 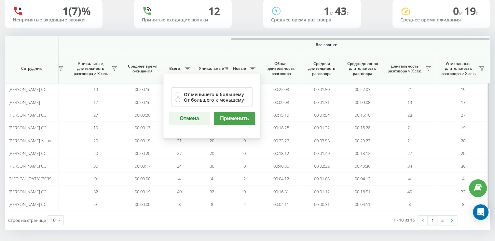 What do you see at coordinates (142, 192) in the screenshot?
I see `td: 00:00:19` at bounding box center [142, 192].